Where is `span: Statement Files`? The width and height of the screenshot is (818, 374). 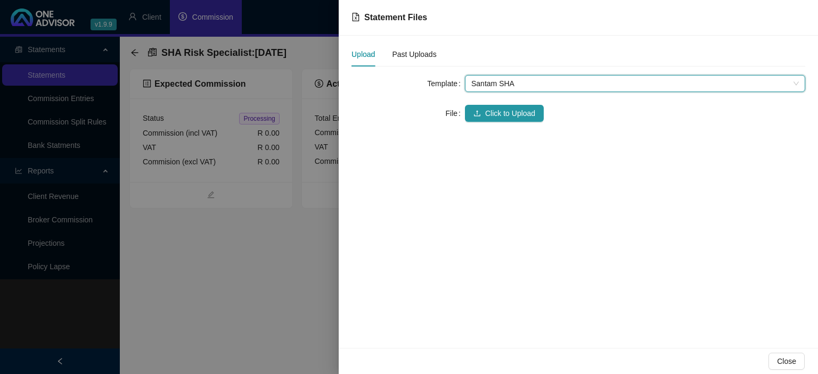 span: Statement Files is located at coordinates (396, 17).